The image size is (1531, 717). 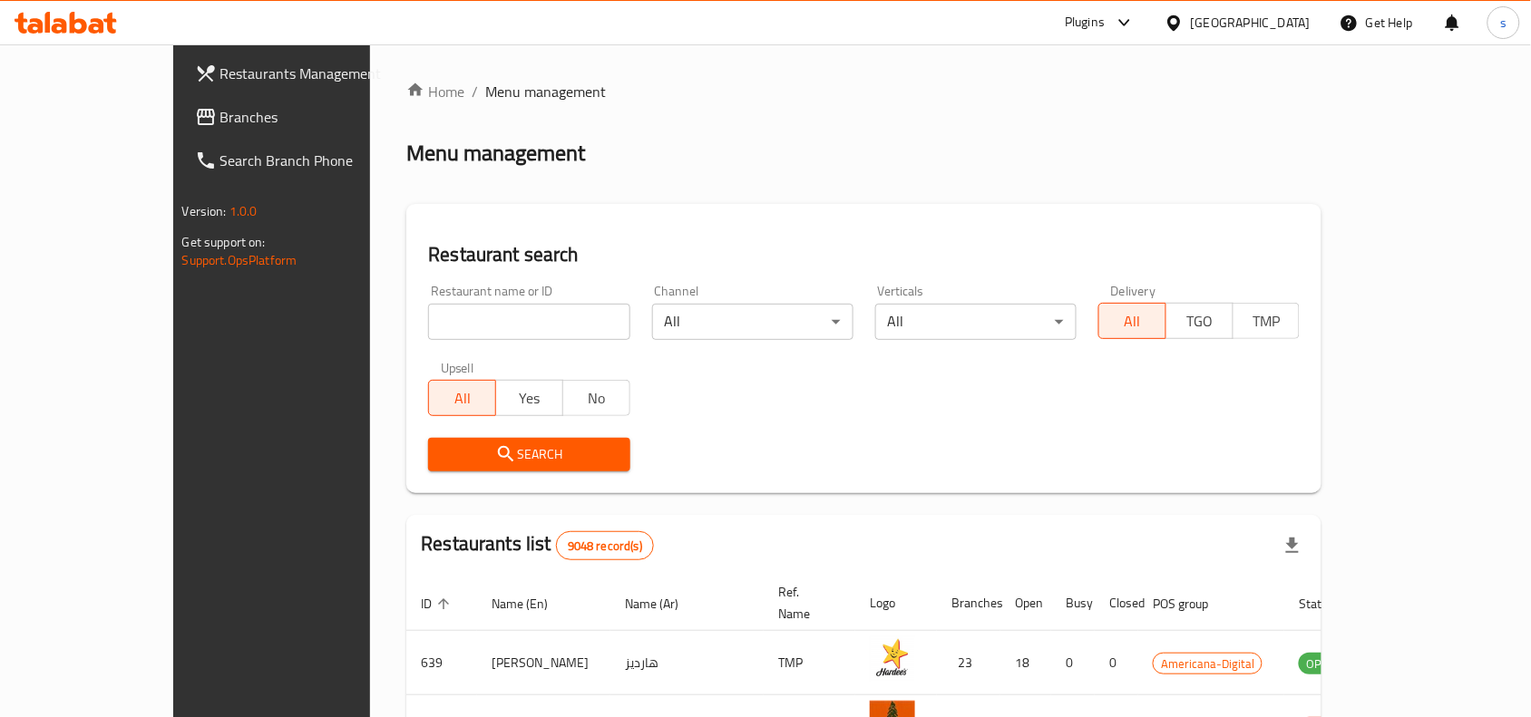 I want to click on span: Version:, so click(x=204, y=211).